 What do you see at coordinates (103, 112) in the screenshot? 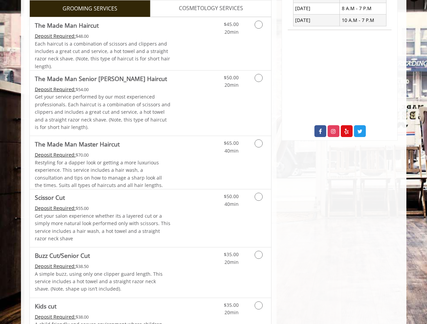
I see `p: Get your service performed by our most experienced professionals. Each haircut is a combination o...` at bounding box center [103, 112].